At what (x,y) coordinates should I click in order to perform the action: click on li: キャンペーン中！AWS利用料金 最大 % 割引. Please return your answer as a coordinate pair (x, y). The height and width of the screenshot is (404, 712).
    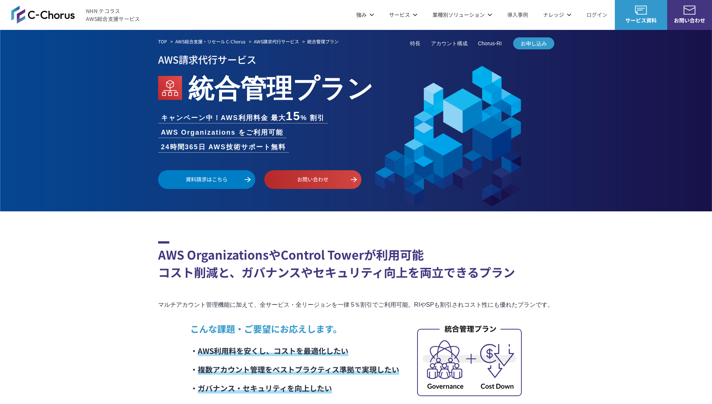
    Looking at the image, I should click on (243, 116).